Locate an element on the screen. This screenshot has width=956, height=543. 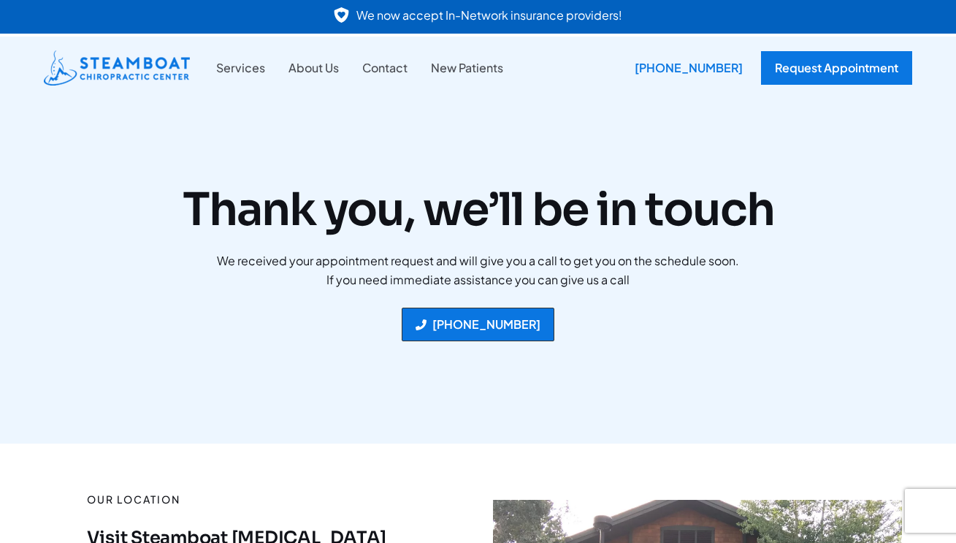
img: Steamboat Chiropractic Center is located at coordinates (117, 68).